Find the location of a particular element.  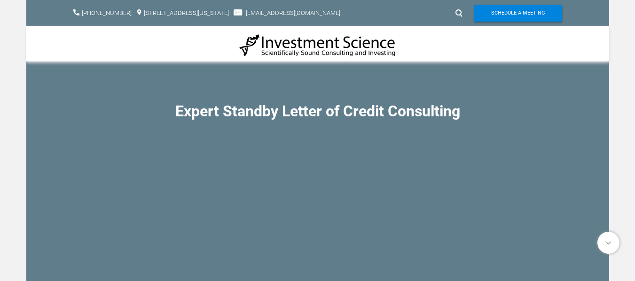

div: Video: stardomvideos_final_592_679.mp4 is located at coordinates (317, 203).